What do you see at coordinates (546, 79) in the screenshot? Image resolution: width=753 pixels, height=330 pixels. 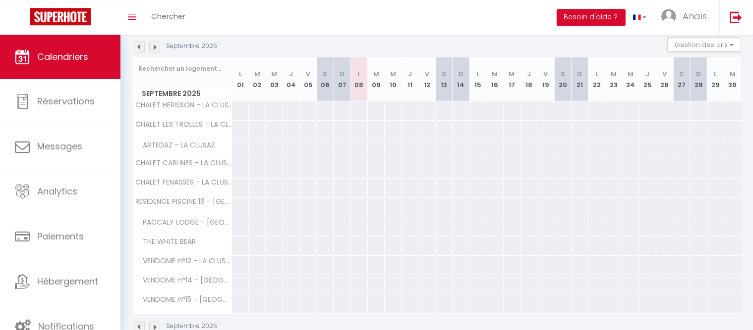 I see `th: 19` at bounding box center [546, 79].